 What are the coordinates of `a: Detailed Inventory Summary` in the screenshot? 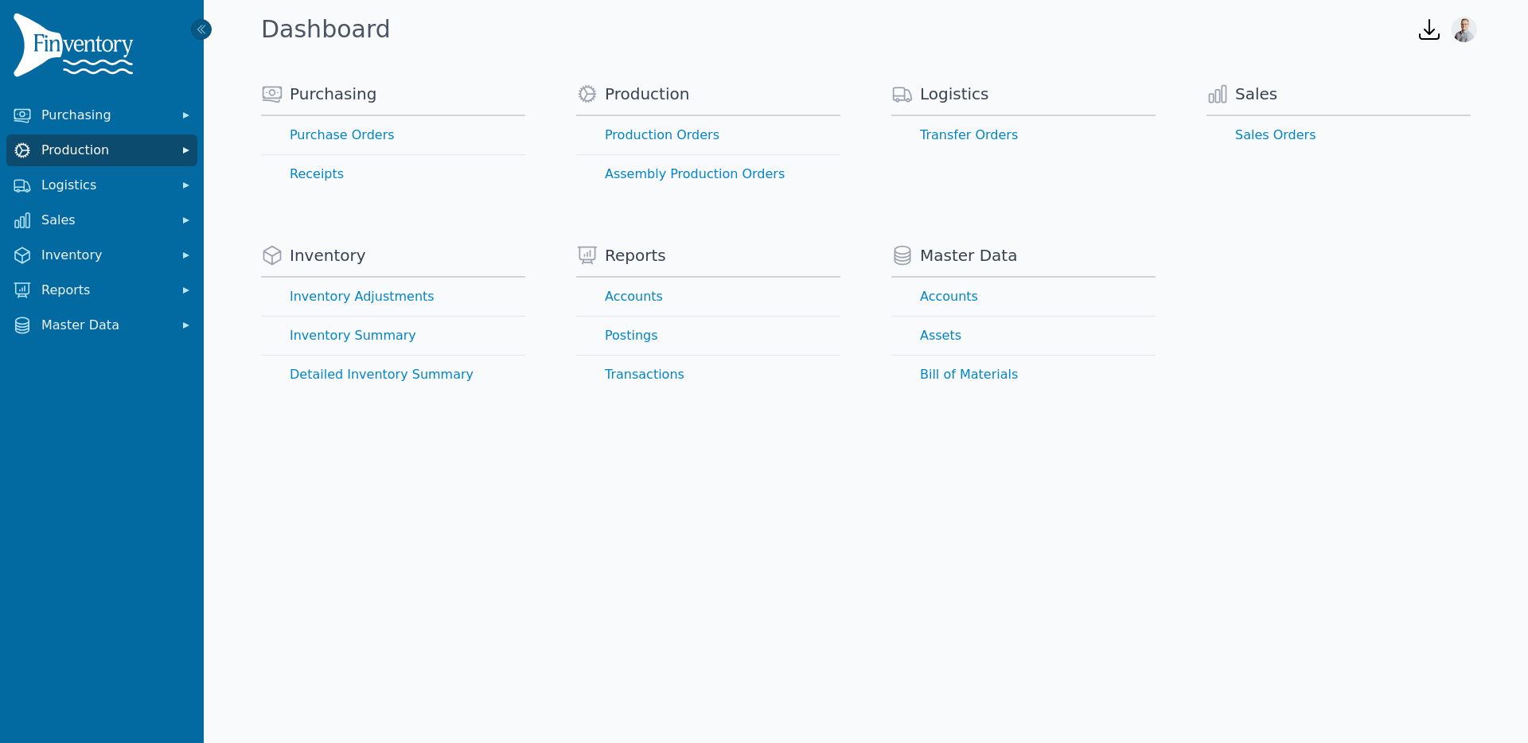 It's located at (393, 375).